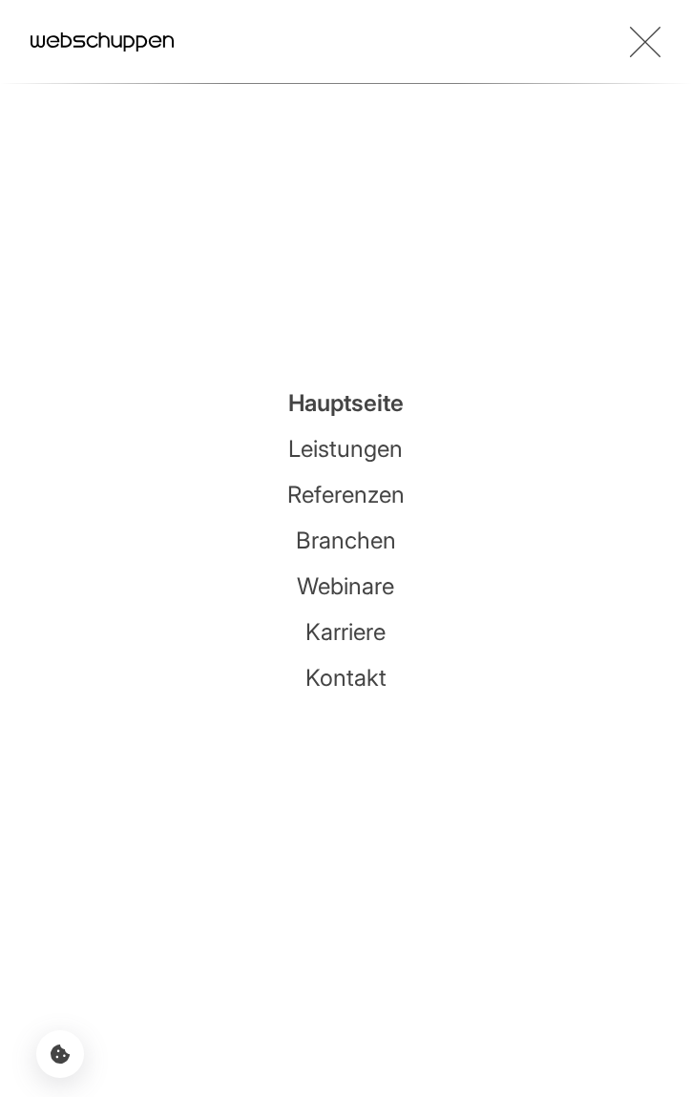 The width and height of the screenshot is (691, 1097). What do you see at coordinates (345, 540) in the screenshot?
I see `a: Branchen` at bounding box center [345, 540].